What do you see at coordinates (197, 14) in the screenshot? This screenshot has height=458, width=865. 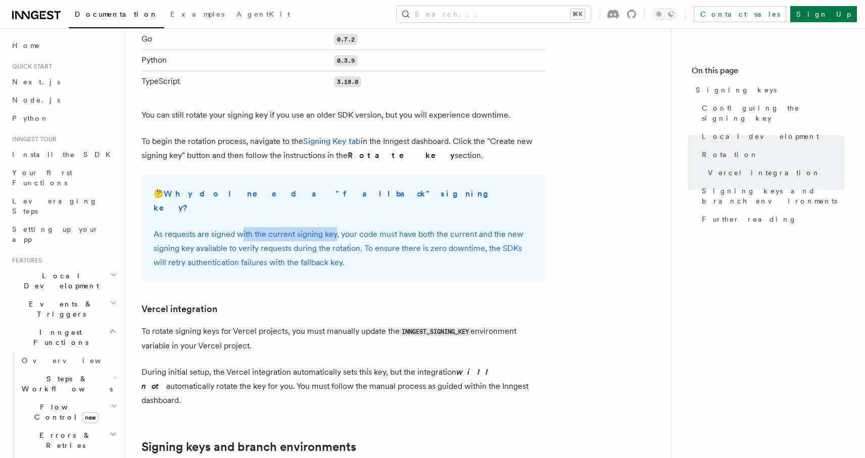 I see `span: Examples` at bounding box center [197, 14].